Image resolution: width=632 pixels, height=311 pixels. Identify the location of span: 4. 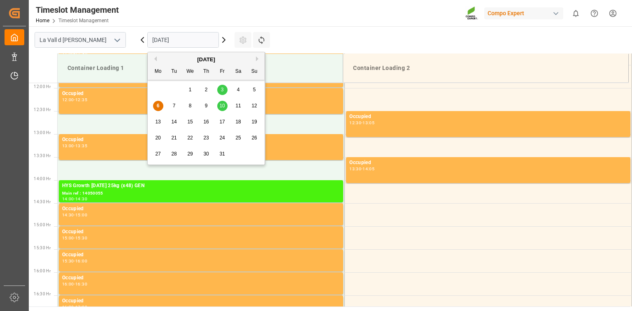
(238, 90).